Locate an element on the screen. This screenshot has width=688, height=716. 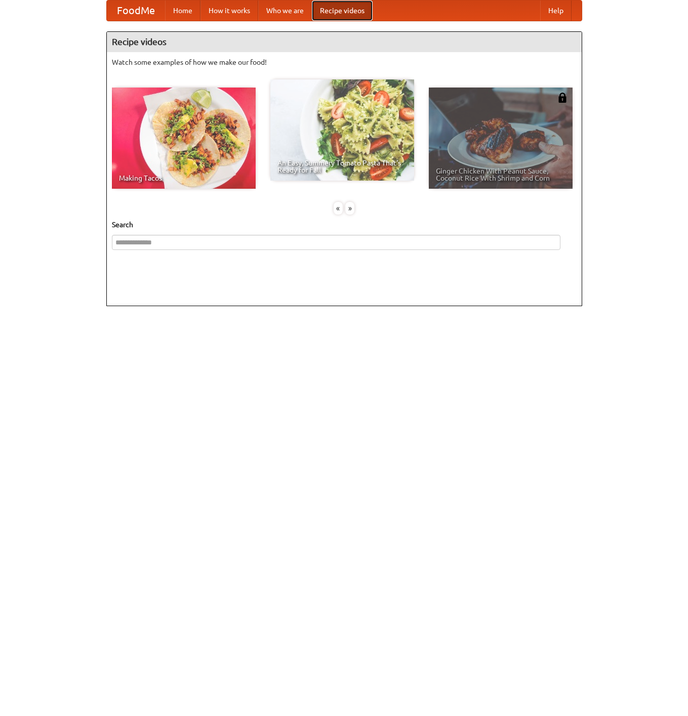
a: Home is located at coordinates (183, 11).